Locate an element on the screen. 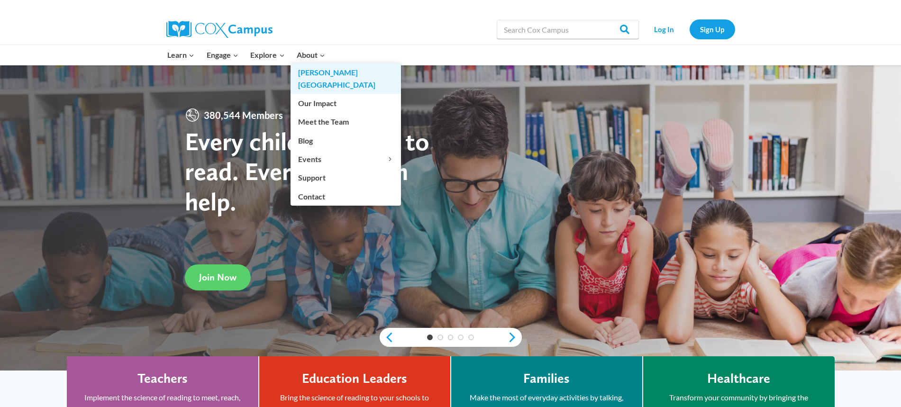 This screenshot has width=901, height=407. a: Support is located at coordinates (345, 178).